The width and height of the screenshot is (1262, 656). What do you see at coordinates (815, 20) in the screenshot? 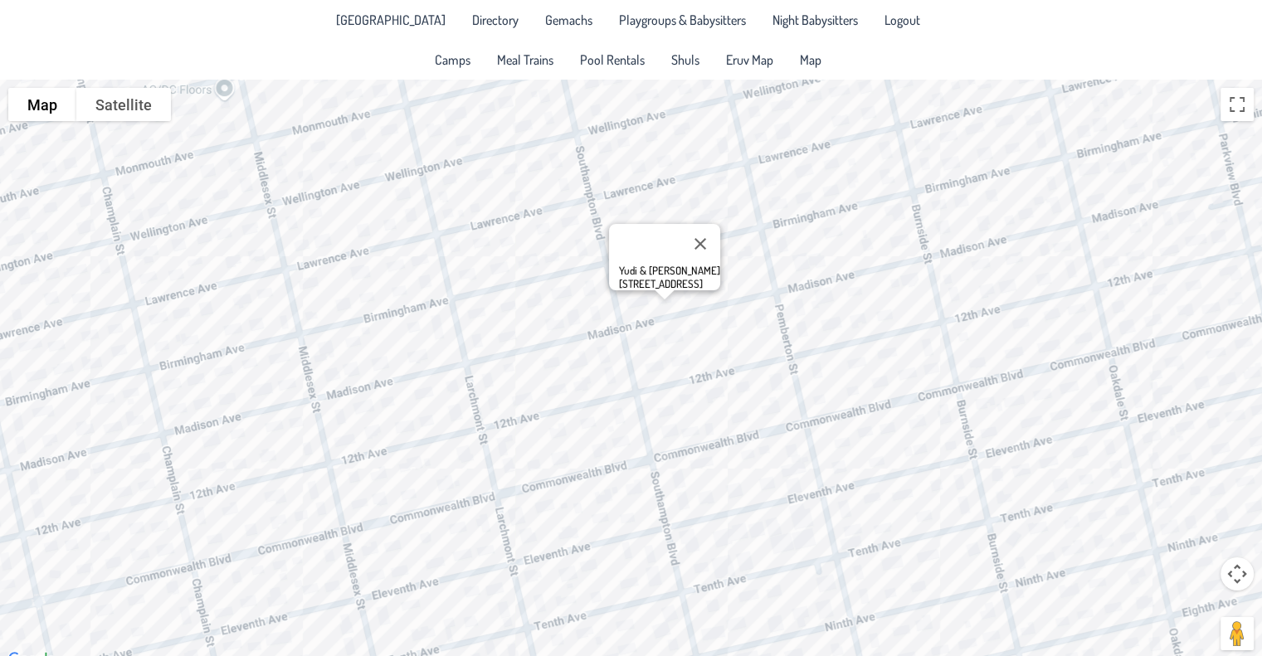
I see `li: Night Babysitters` at bounding box center [815, 20].